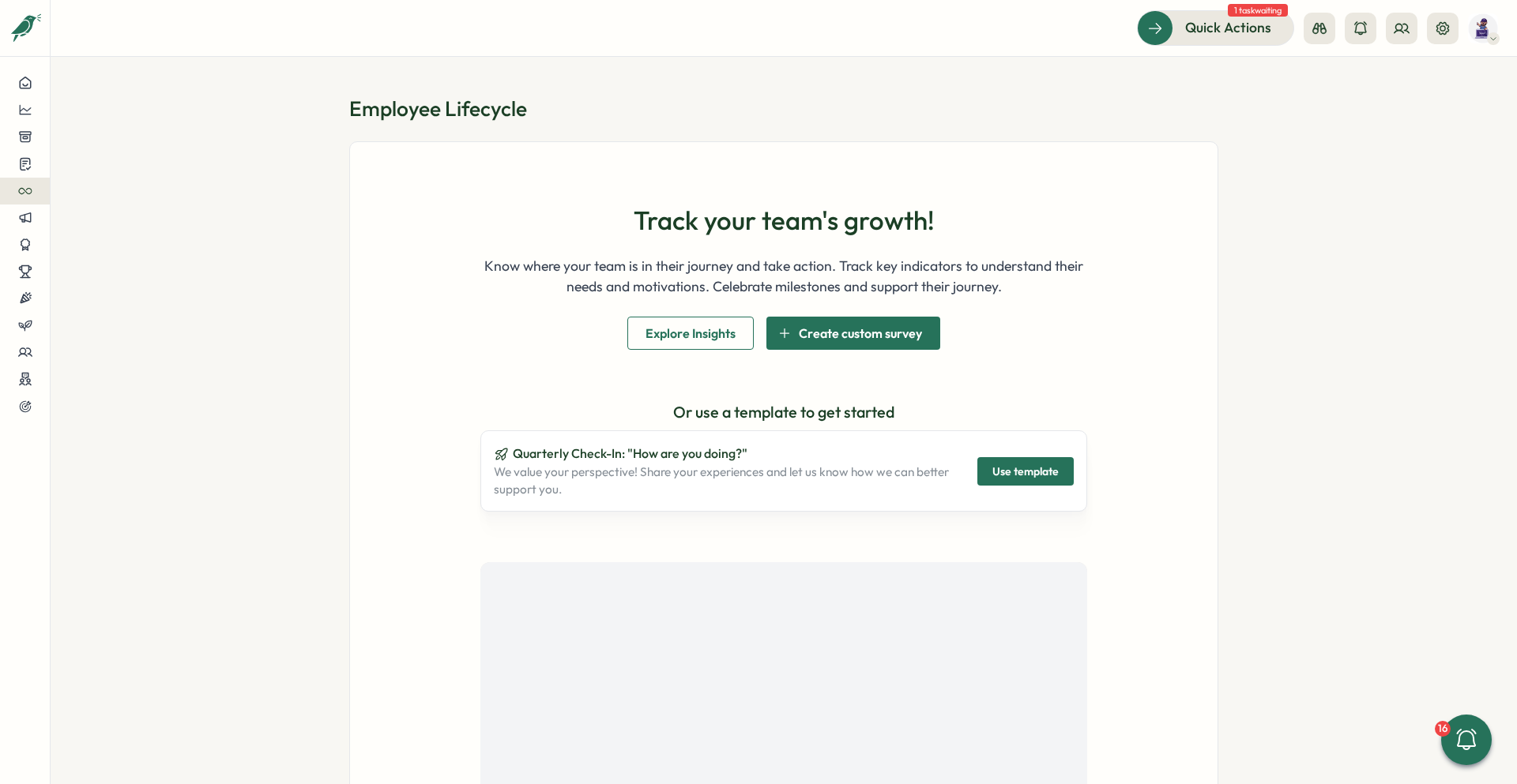 This screenshot has height=784, width=1517. What do you see at coordinates (853, 334) in the screenshot?
I see `button: Create custom survey` at bounding box center [853, 334].